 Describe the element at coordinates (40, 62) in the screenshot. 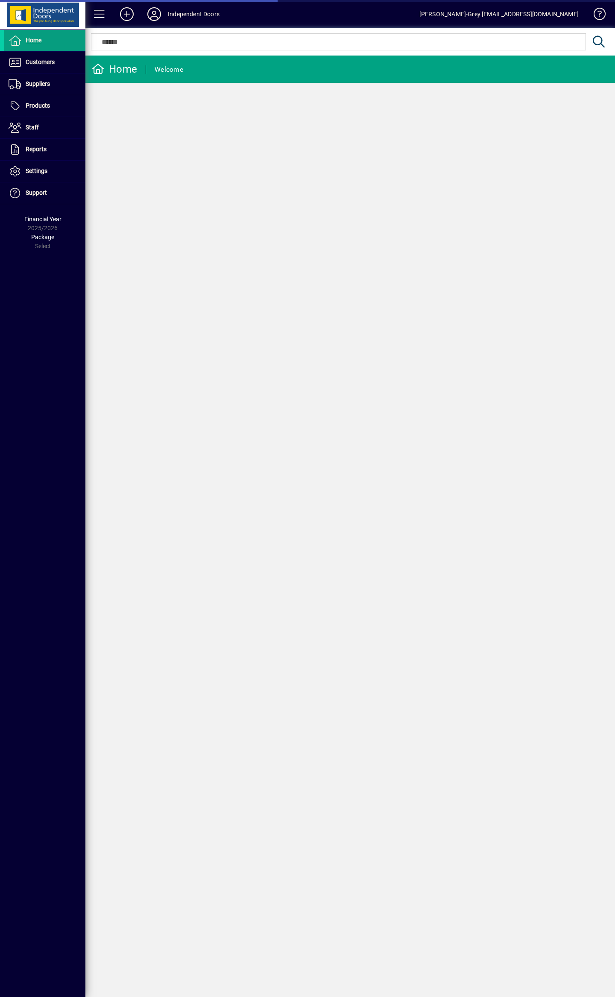

I see `span: Customers` at that location.